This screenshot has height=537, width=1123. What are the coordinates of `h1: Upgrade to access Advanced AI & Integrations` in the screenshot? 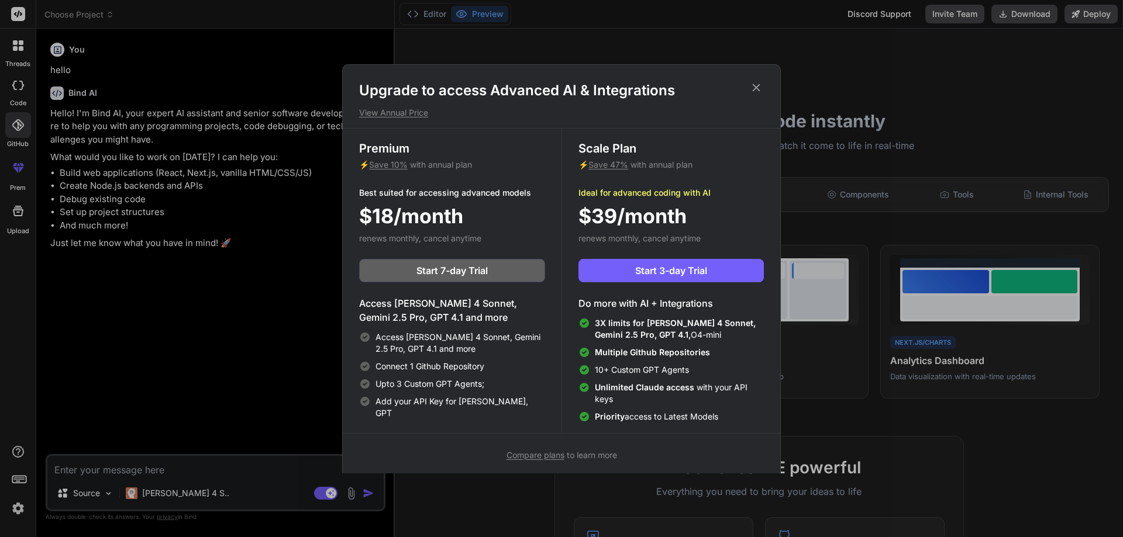 It's located at (561, 91).